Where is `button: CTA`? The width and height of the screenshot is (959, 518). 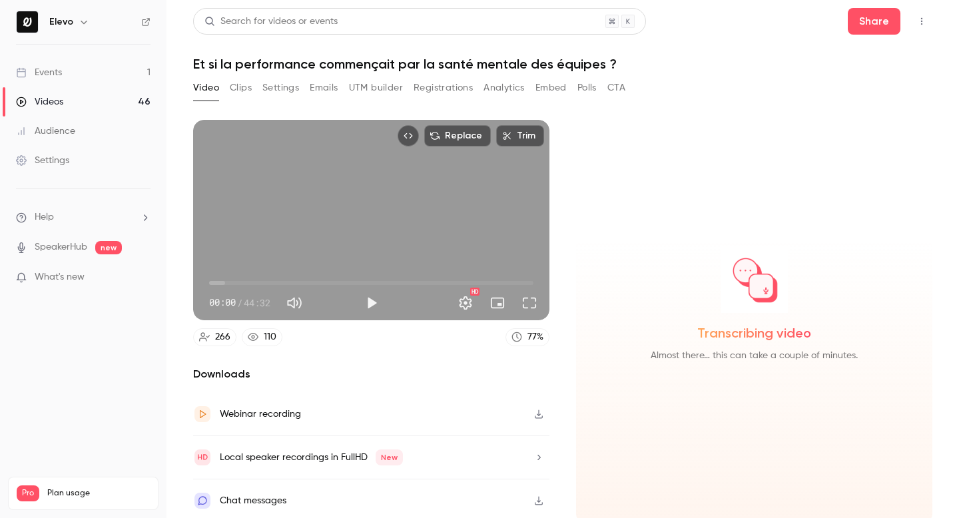 button: CTA is located at coordinates (616, 88).